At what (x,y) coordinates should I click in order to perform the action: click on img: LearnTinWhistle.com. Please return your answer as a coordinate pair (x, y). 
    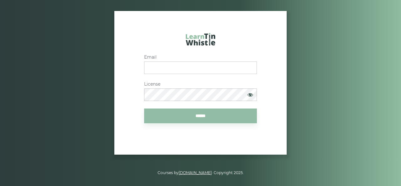
    Looking at the image, I should click on (201, 39).